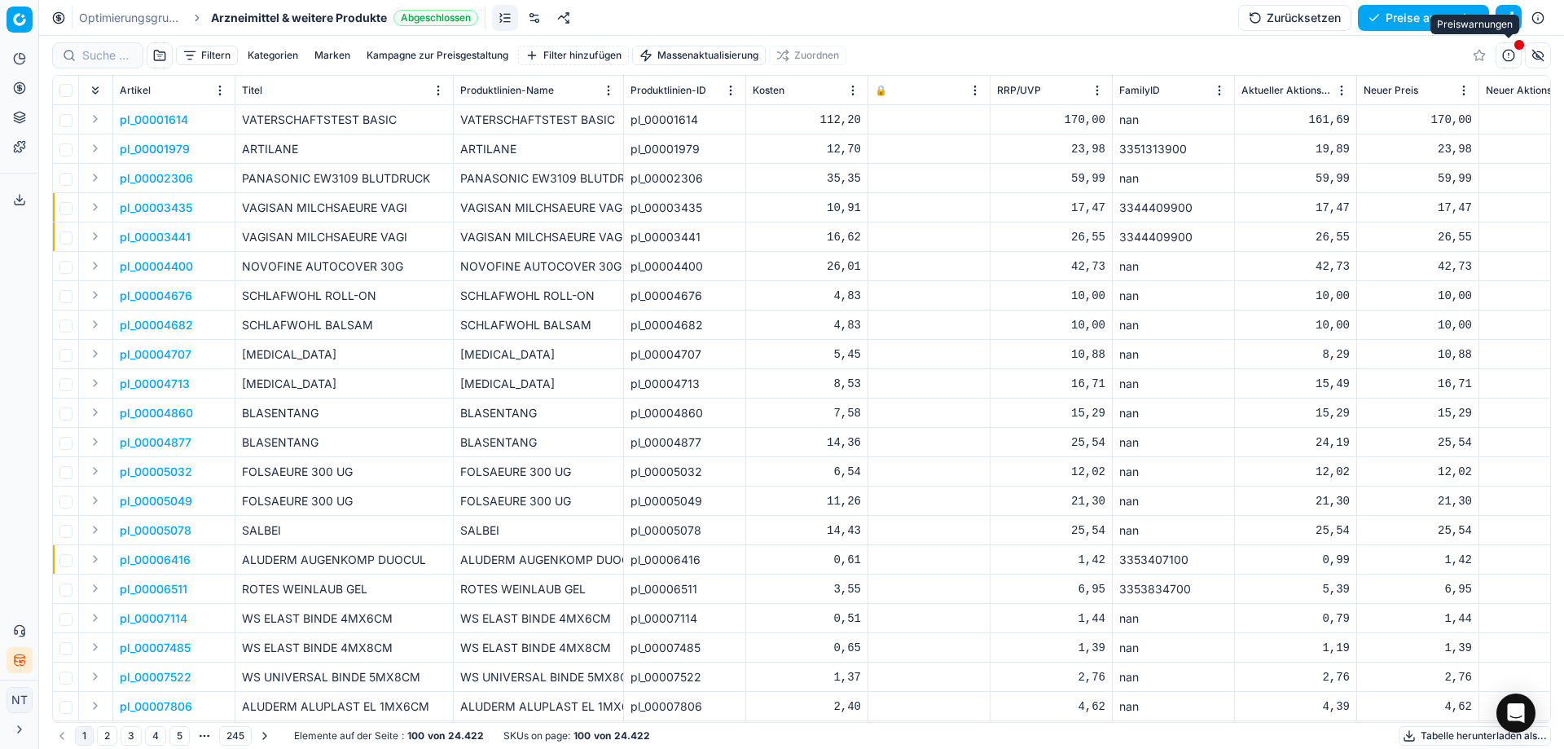 This screenshot has width=1564, height=749. Describe the element at coordinates (344, 149) in the screenshot. I see `p: ARTILANE` at that location.